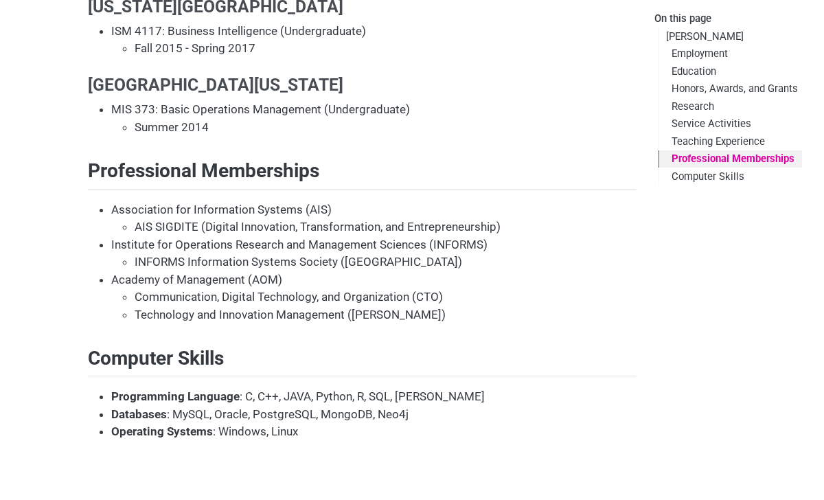 The height and width of the screenshot is (500, 824). Describe the element at coordinates (374, 297) in the screenshot. I see `li: Academy of Management (AOM)` at that location.